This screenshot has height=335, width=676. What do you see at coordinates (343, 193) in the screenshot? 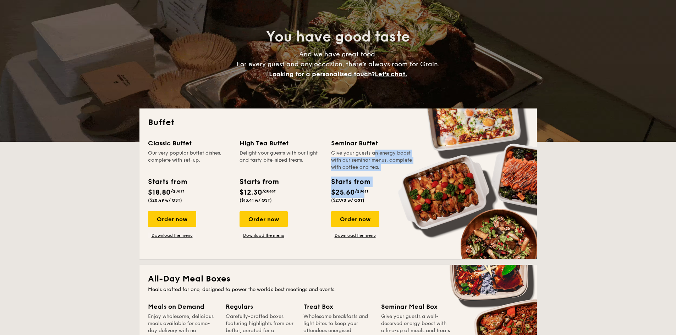
I see `span: $25.60` at bounding box center [343, 193].